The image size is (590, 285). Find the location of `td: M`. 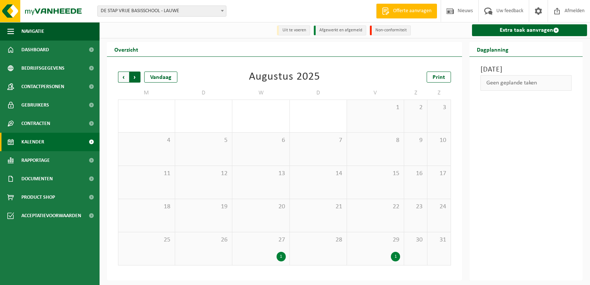

td: M is located at coordinates (146, 93).